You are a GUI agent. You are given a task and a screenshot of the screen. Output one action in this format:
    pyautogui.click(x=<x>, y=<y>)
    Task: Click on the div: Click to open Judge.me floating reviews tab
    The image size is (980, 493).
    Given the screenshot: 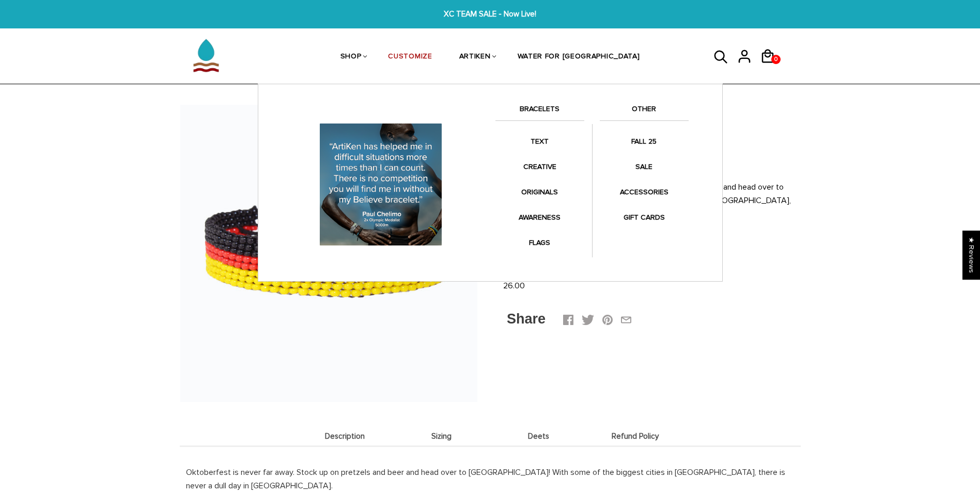 What is the action you would take?
    pyautogui.click(x=971, y=255)
    